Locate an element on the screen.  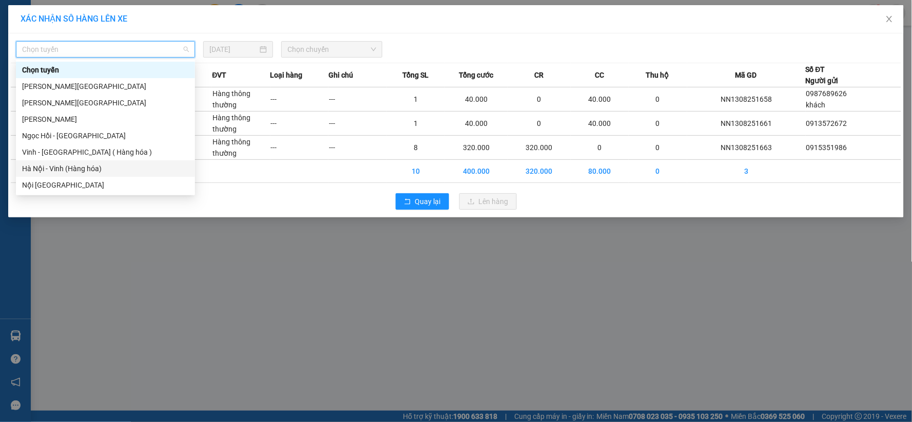
span: Chọn chuyến is located at coordinates (332, 49).